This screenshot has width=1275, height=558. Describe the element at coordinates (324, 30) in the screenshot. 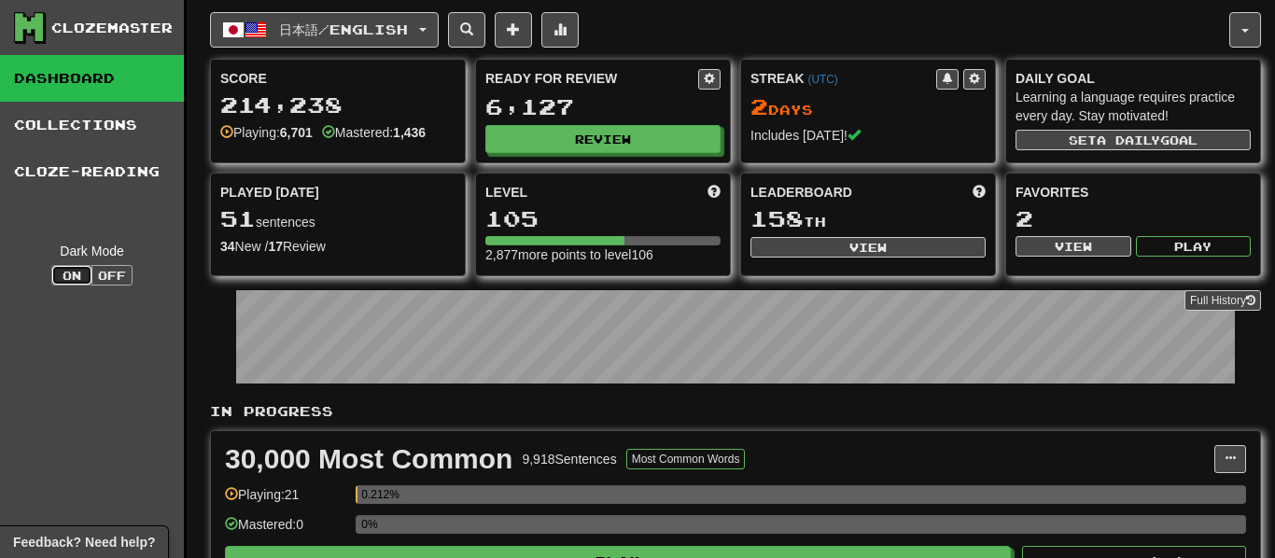

I see `button: 日本語/English` at that location.